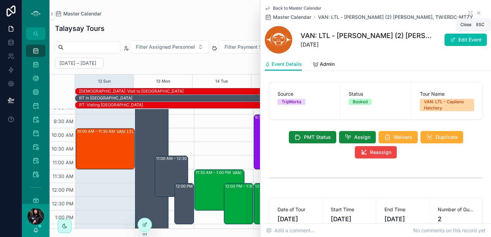 The height and width of the screenshot is (237, 491). What do you see at coordinates (304, 94) in the screenshot?
I see `span: Source` at bounding box center [304, 94].